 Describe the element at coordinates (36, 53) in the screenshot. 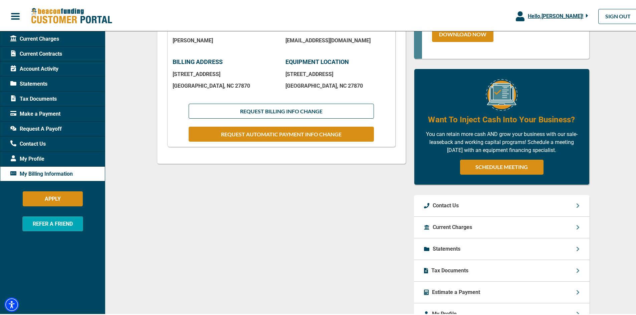

I see `span: Current Contracts` at that location.